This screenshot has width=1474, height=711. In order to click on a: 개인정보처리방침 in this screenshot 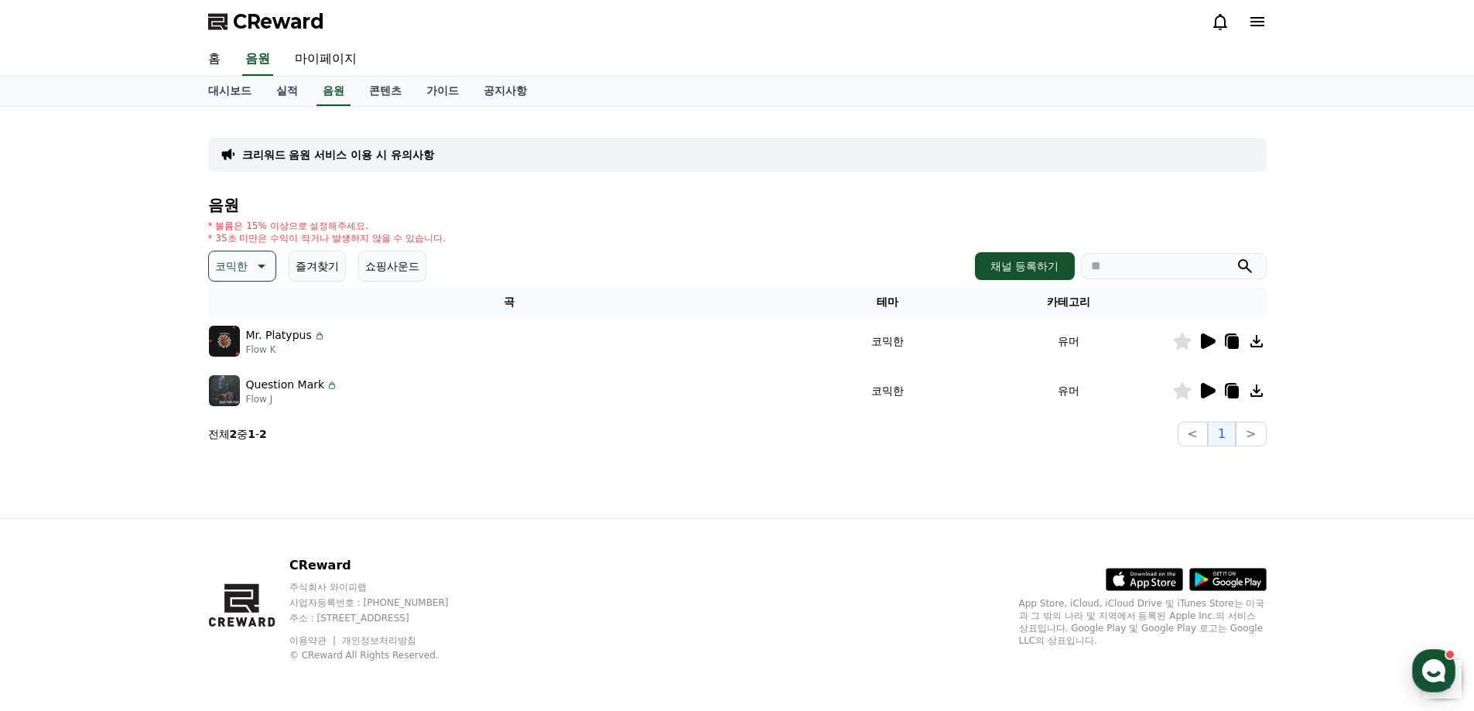, I will do `click(379, 641)`.